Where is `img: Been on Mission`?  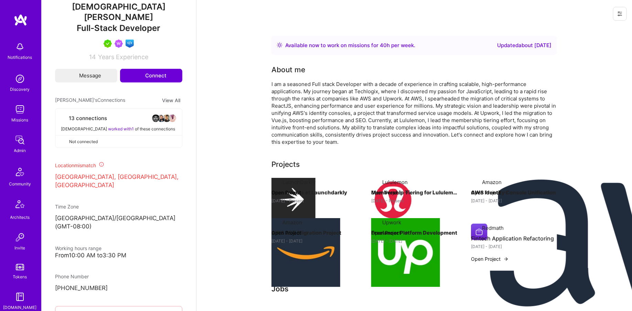 img: Been on Mission is located at coordinates (119, 44).